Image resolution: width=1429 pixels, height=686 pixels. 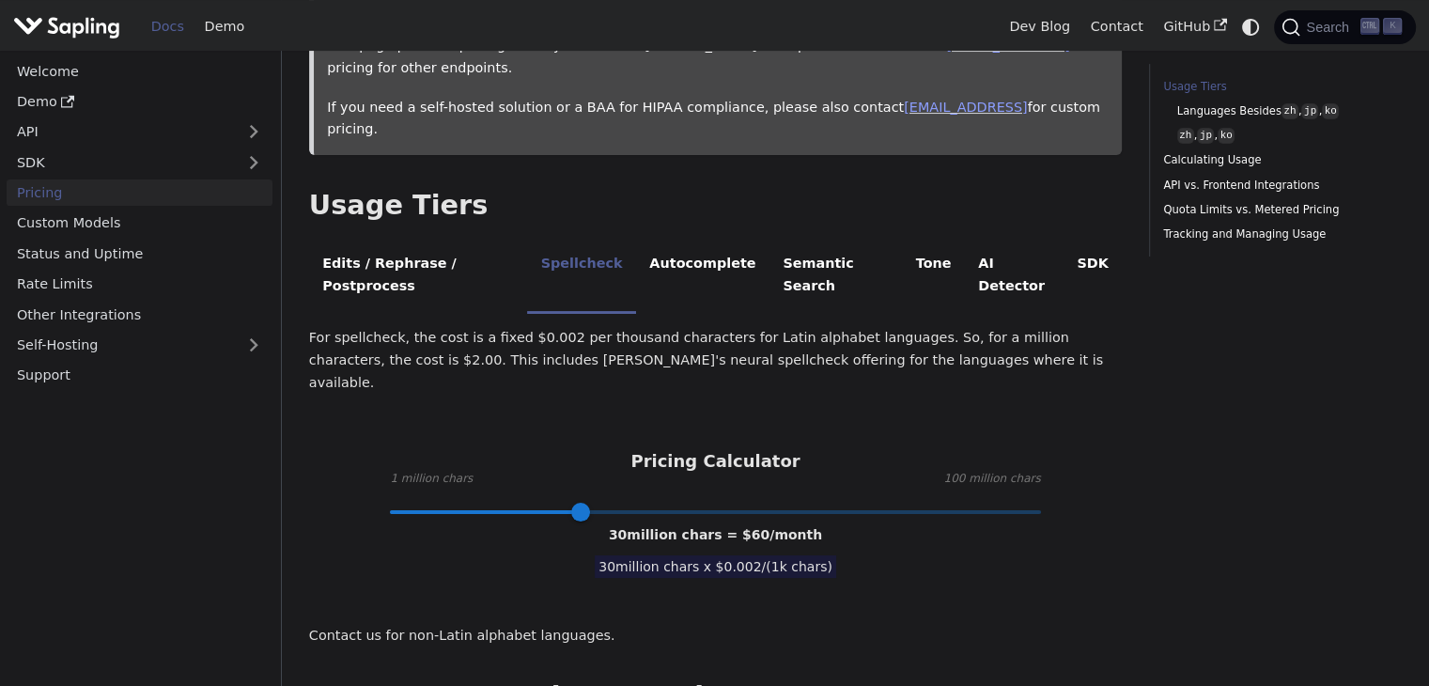 I want to click on a: Status and Uptime, so click(x=139, y=253).